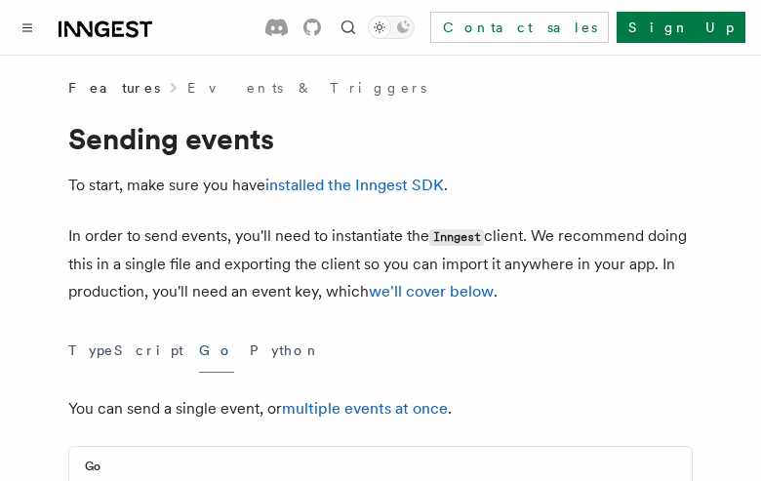  I want to click on button: Find something..., so click(348, 27).